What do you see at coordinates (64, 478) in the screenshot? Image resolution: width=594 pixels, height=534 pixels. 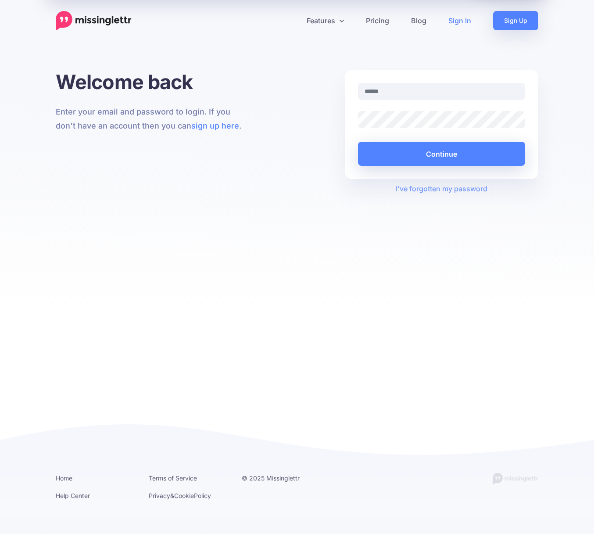 I see `a: Home` at bounding box center [64, 478].